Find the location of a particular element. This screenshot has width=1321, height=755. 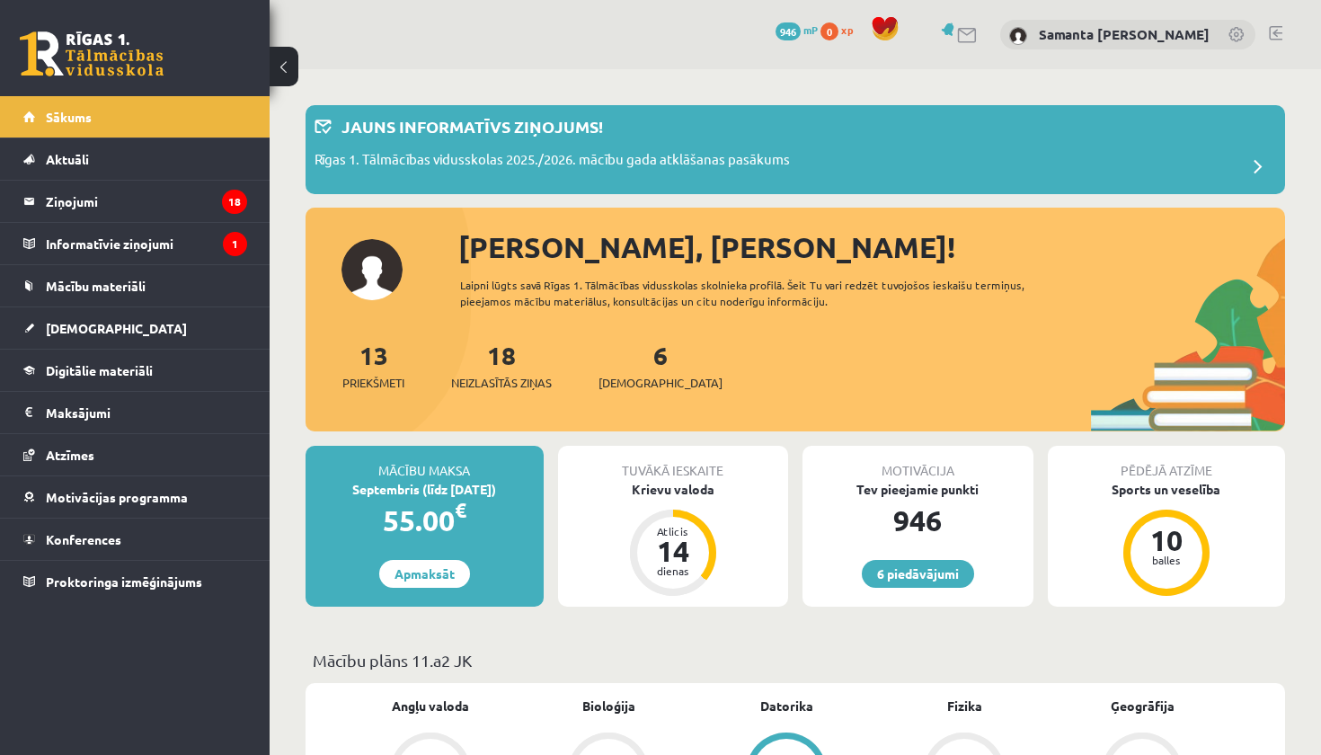

span: Atzīmes is located at coordinates (70, 455).